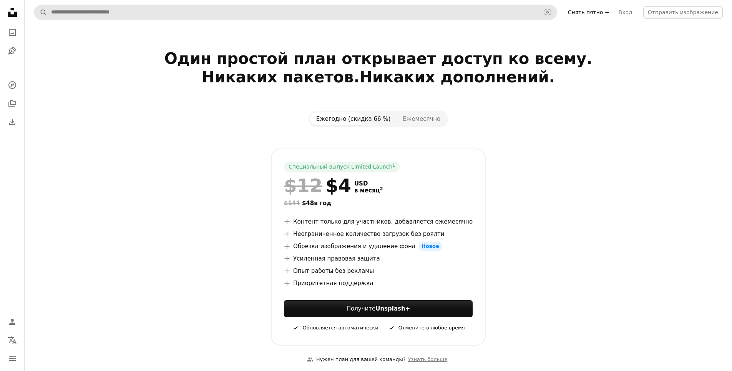  What do you see at coordinates (41, 12) in the screenshot?
I see `button: Поиск Unsplash` at bounding box center [41, 12].